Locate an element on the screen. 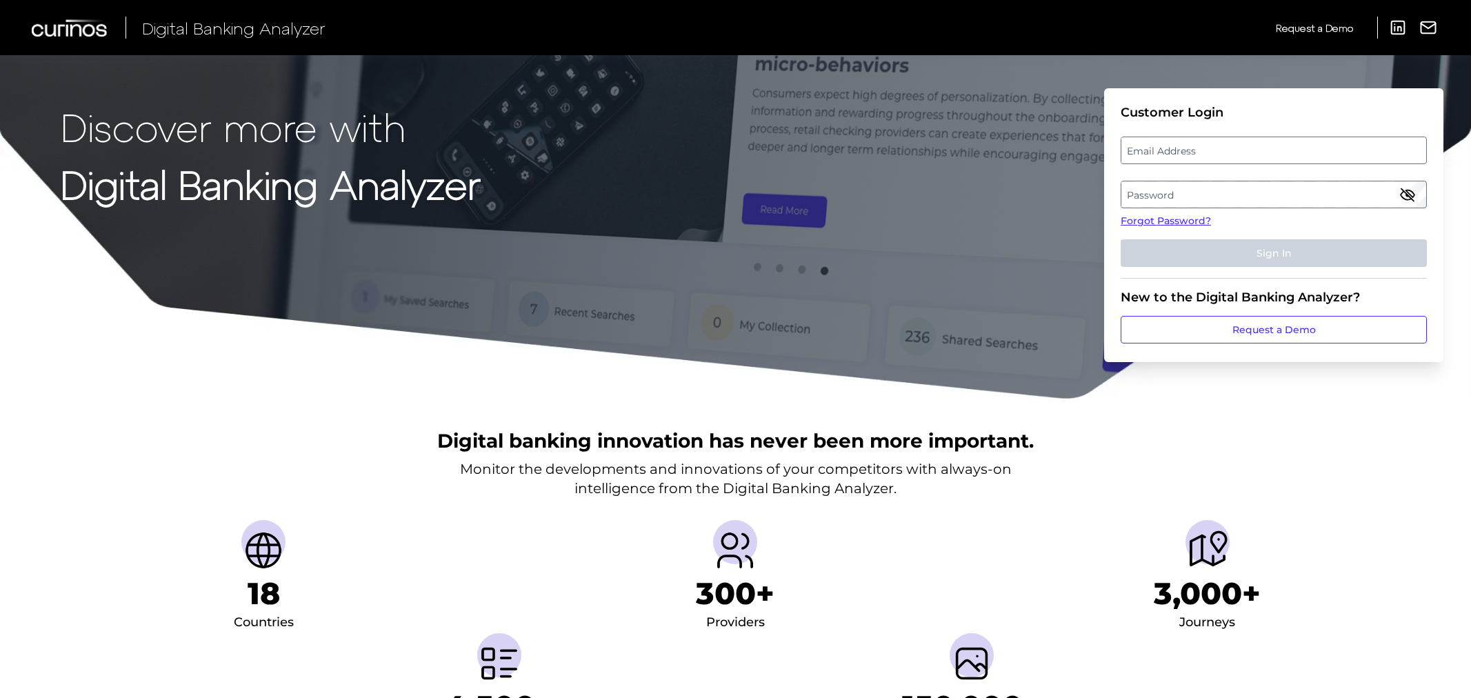  img: Metrics is located at coordinates (499, 663).